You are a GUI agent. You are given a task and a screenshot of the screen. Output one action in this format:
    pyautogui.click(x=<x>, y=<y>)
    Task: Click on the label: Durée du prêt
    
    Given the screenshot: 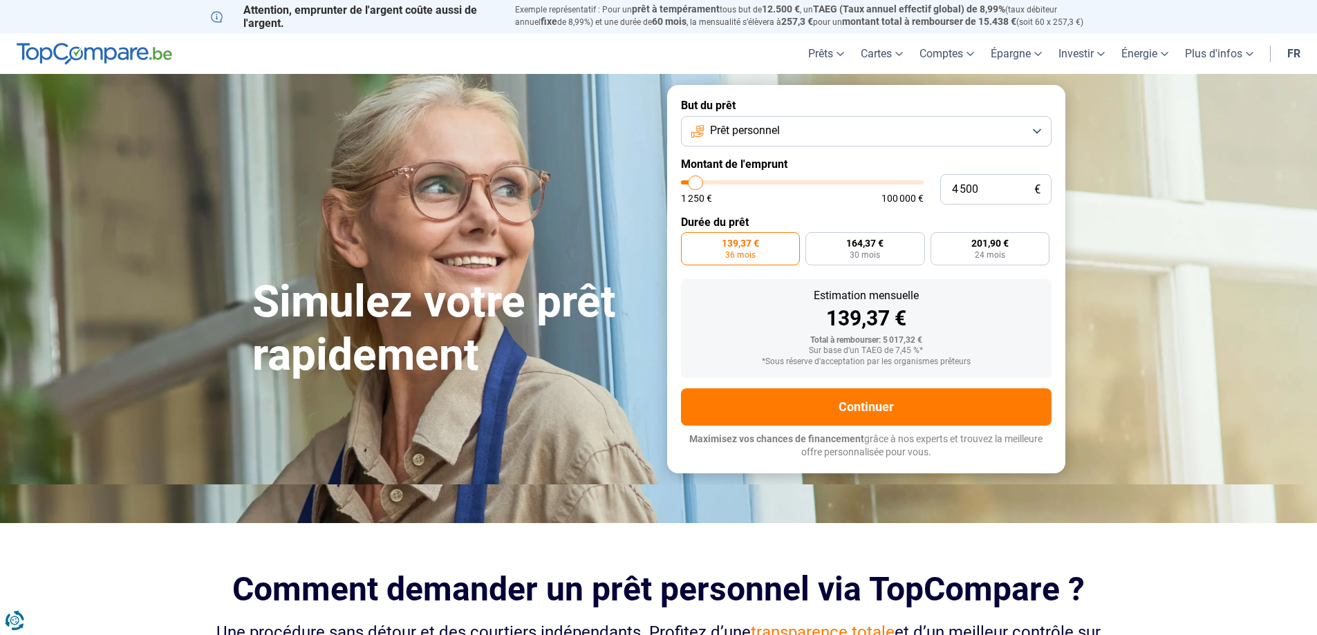 What is the action you would take?
    pyautogui.click(x=866, y=222)
    